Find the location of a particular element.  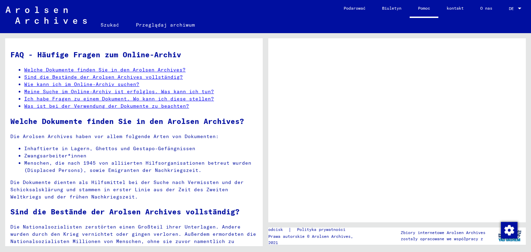

li: Menschen, die nach 1945 von alliierten Hilfsorganisationen betreut wurden (Displaced Persons), so... is located at coordinates (141, 167).